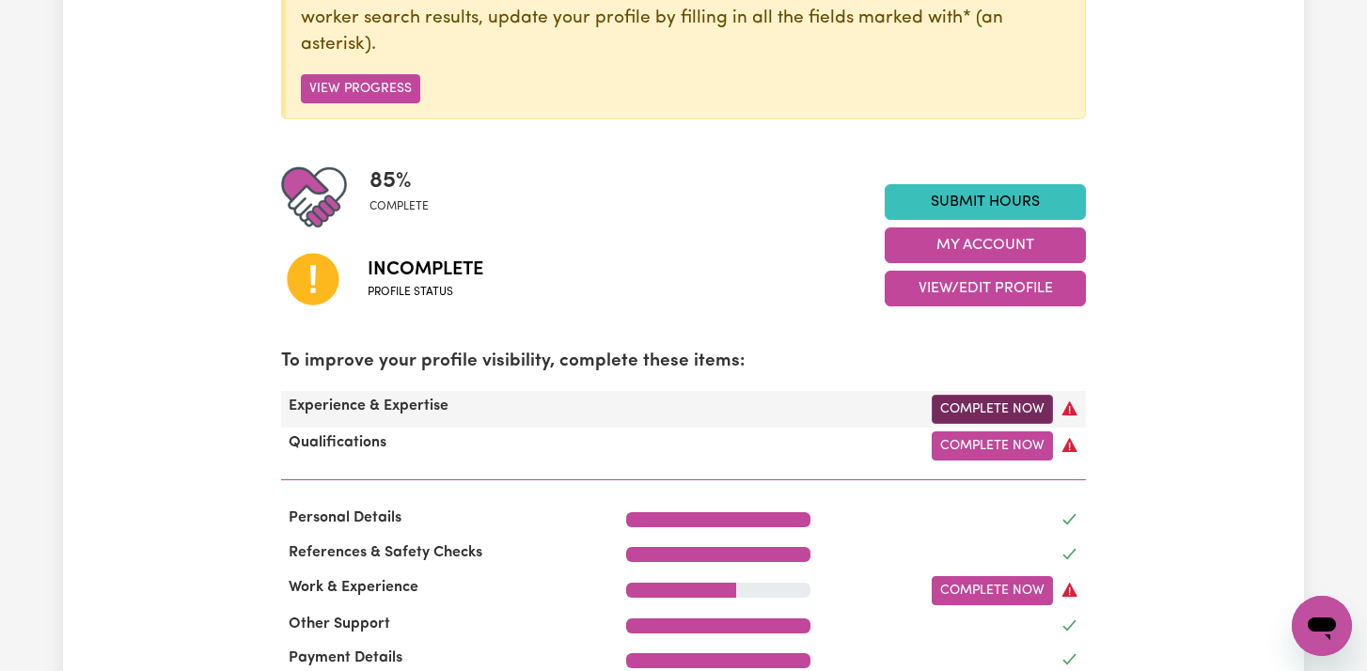 The height and width of the screenshot is (671, 1367). What do you see at coordinates (339, 624) in the screenshot?
I see `span: Other Support` at bounding box center [339, 624].